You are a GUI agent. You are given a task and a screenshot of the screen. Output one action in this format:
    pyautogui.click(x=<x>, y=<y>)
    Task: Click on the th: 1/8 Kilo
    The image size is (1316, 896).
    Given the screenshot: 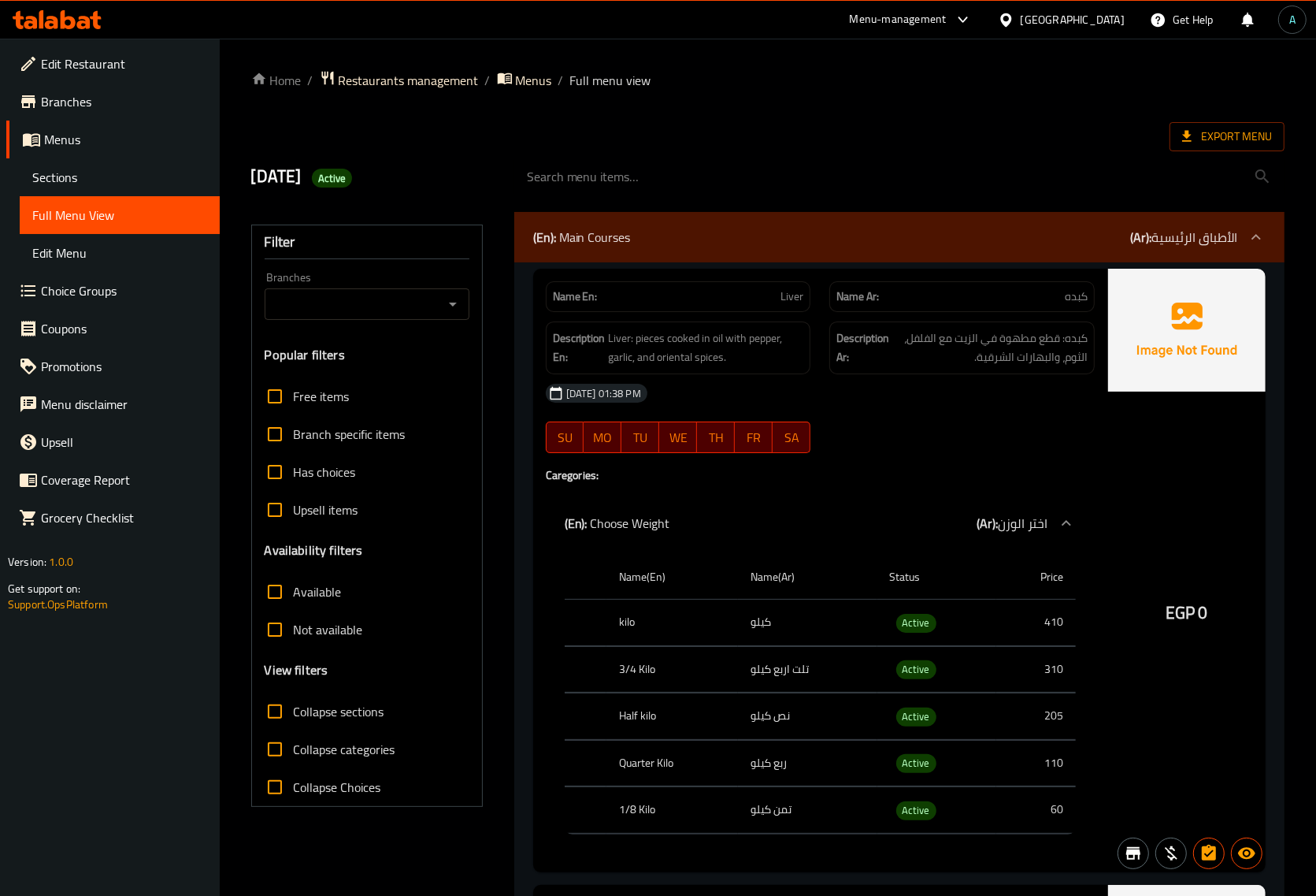 What is the action you would take?
    pyautogui.click(x=673, y=810)
    